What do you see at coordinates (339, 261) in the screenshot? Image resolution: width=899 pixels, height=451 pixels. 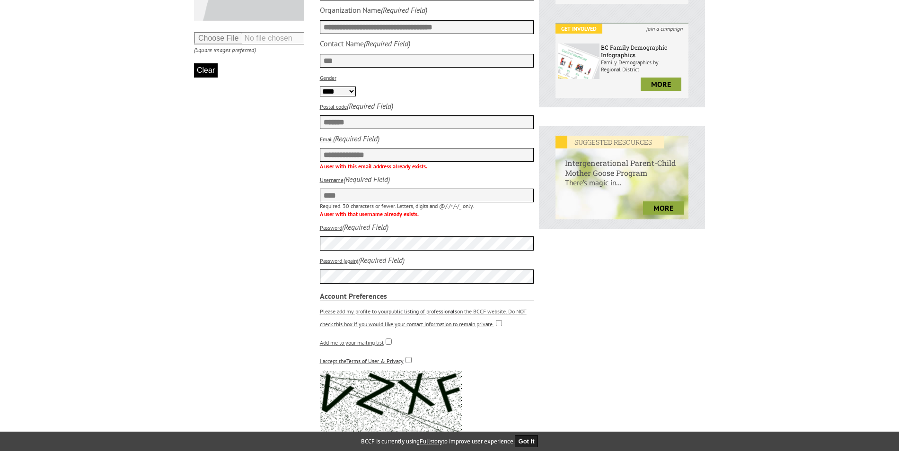 I see `label: Password (again)` at bounding box center [339, 261].